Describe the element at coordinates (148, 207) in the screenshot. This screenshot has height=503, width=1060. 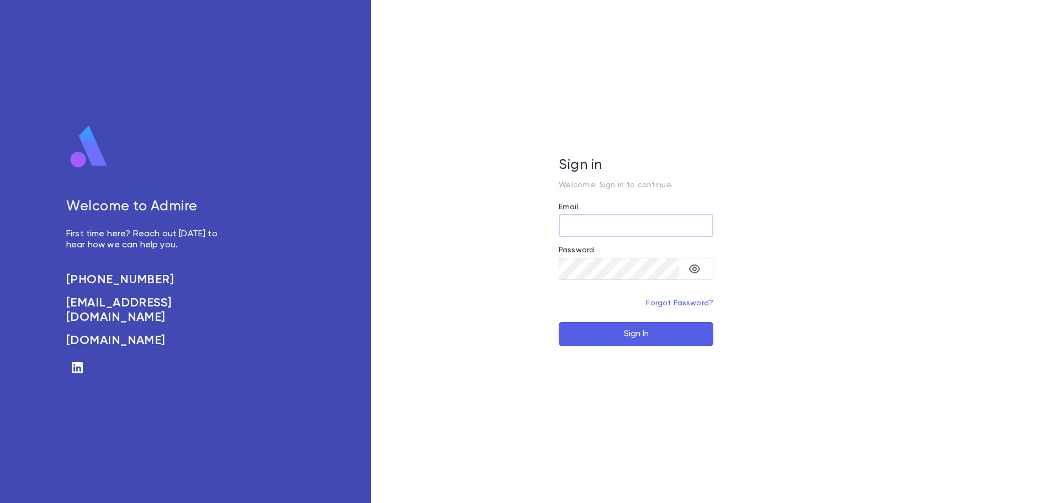
I see `h5: Welcome to Admire` at that location.